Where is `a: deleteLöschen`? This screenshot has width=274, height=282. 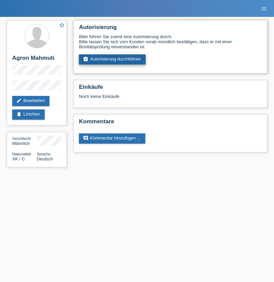
a: deleteLöschen is located at coordinates (28, 115).